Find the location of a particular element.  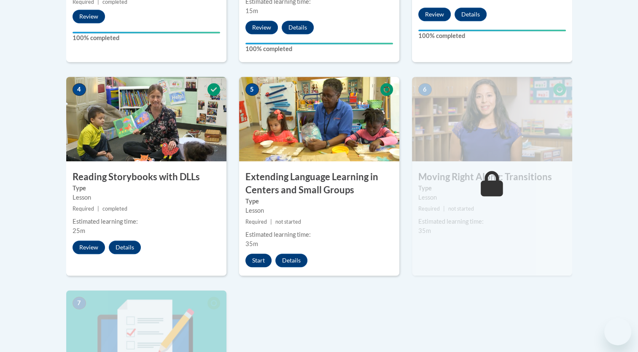

h3: Extending Language Learning in Centers and Small Groups is located at coordinates (319, 183).